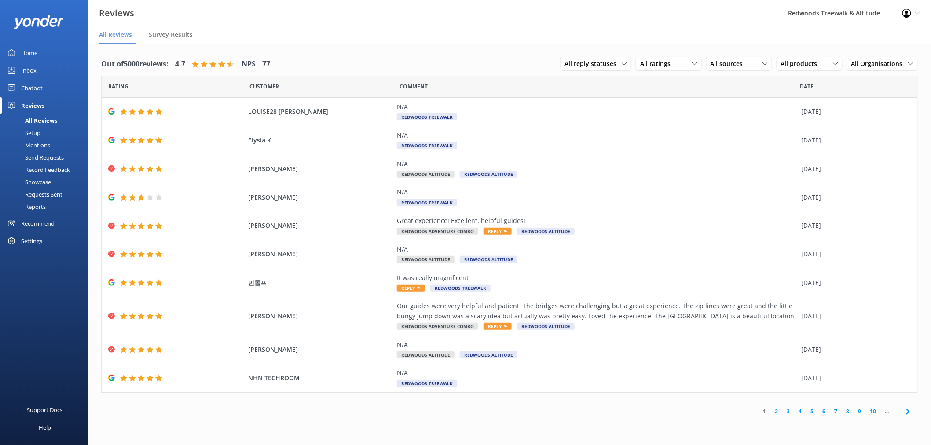 The height and width of the screenshot is (445, 931). What do you see at coordinates (47, 207) in the screenshot?
I see `a: Reports` at bounding box center [47, 207].